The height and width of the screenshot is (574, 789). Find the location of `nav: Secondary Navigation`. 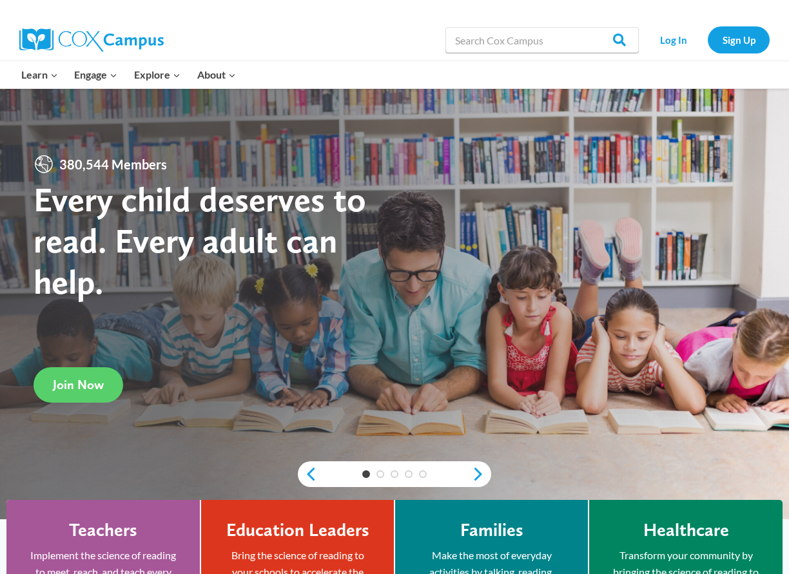

nav: Secondary Navigation is located at coordinates (707, 39).